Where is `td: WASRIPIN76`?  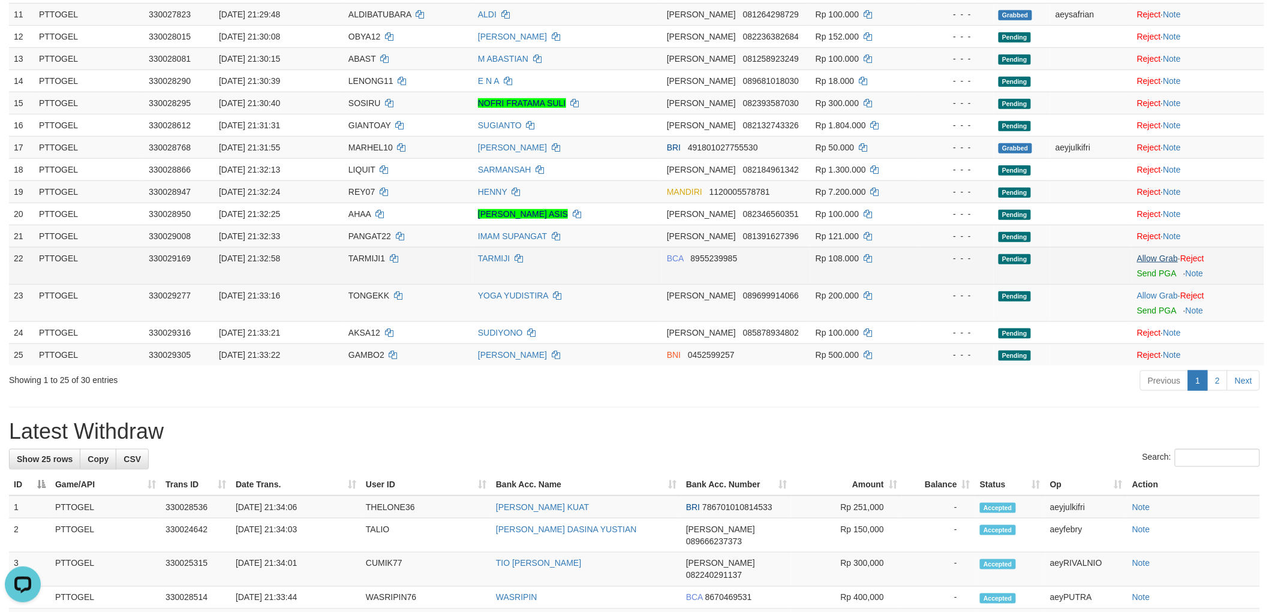
td: WASRIPIN76 is located at coordinates (426, 598).